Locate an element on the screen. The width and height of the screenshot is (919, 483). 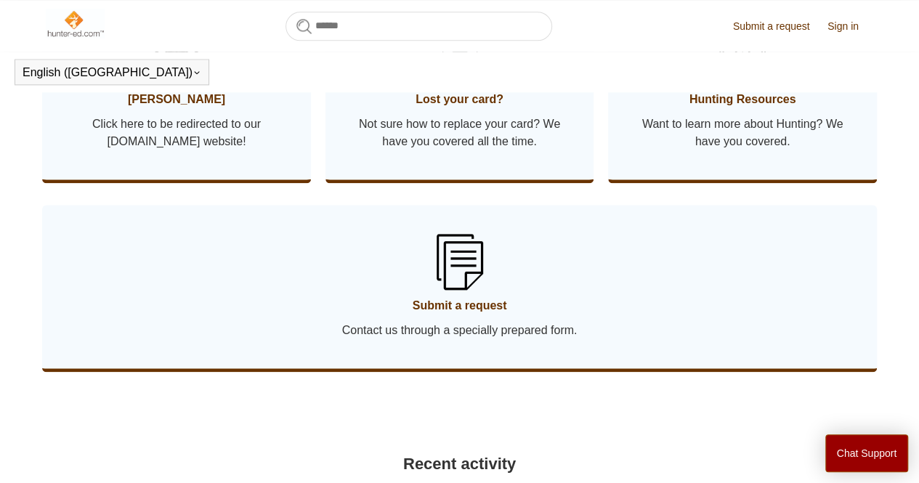
span: Want to learn more about Hunting? We have you covered. is located at coordinates (743, 133).